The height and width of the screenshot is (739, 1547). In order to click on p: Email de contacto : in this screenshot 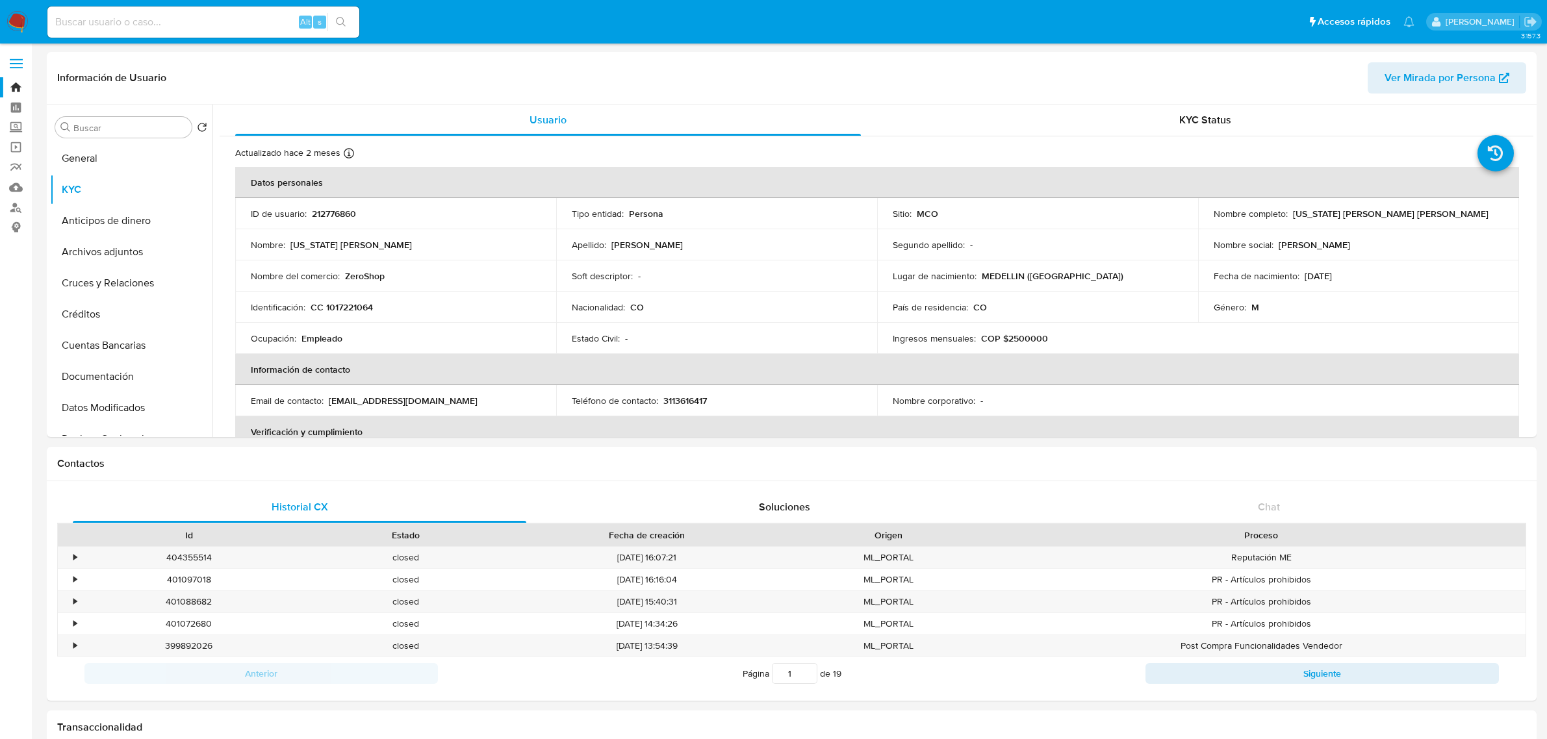, I will do `click(287, 401)`.